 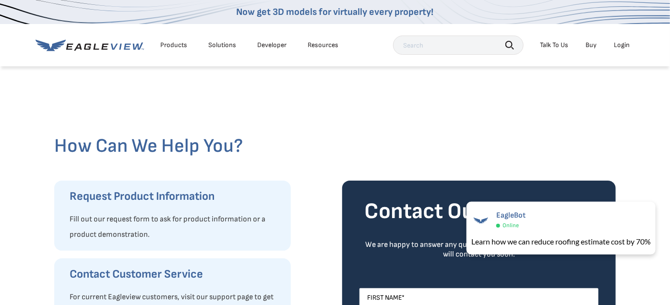 What do you see at coordinates (335, 12) in the screenshot?
I see `a: Now get 3D models for virtually every property!` at bounding box center [335, 12].